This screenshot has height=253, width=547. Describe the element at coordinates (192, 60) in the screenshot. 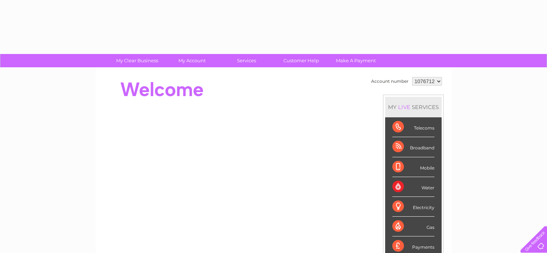

I see `a: My Account` at that location.